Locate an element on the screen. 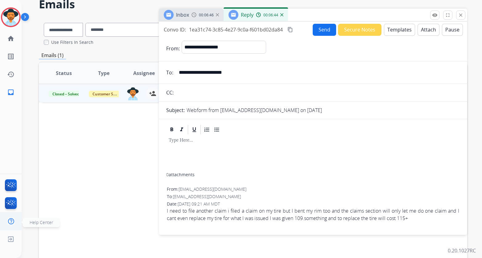 This screenshot has width=482, height=258. mat-icon: home is located at coordinates (11, 39).